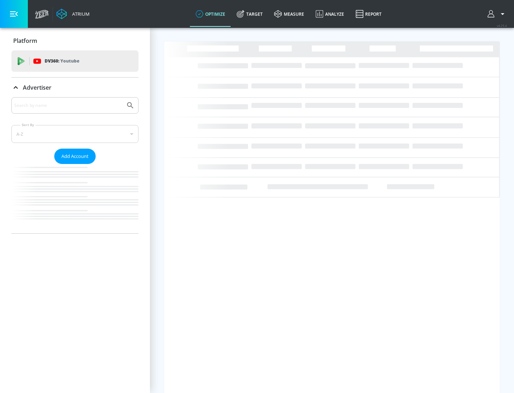 This screenshot has width=514, height=393. Describe the element at coordinates (73, 14) in the screenshot. I see `a: Atrium` at that location.